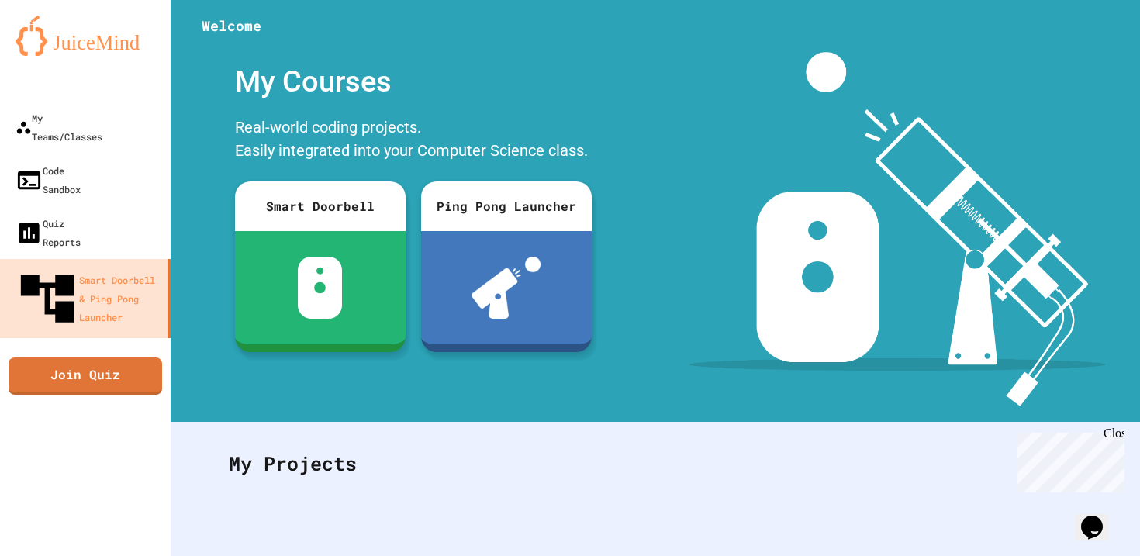  What do you see at coordinates (506, 288) in the screenshot?
I see `img: ppl-with-ball.png` at bounding box center [506, 288].